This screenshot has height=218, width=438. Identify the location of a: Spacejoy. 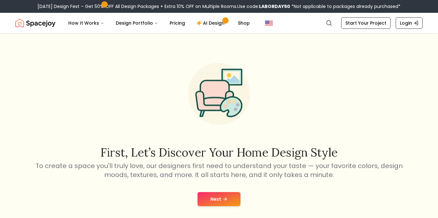
(35, 23).